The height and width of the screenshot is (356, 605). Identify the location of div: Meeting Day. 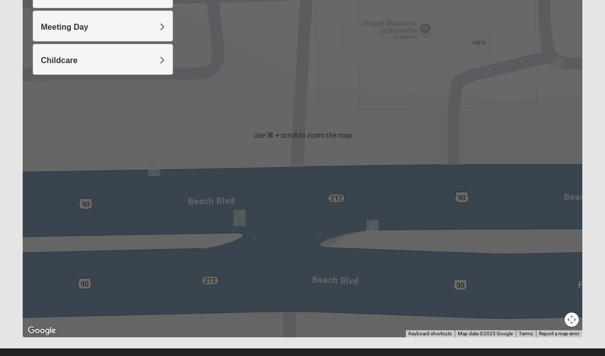
(103, 26).